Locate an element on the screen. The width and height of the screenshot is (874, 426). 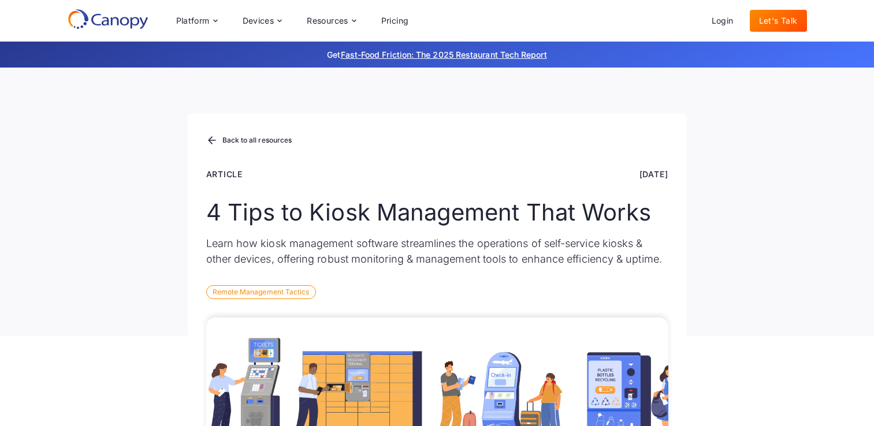
a: Let's Talk is located at coordinates (778, 21).